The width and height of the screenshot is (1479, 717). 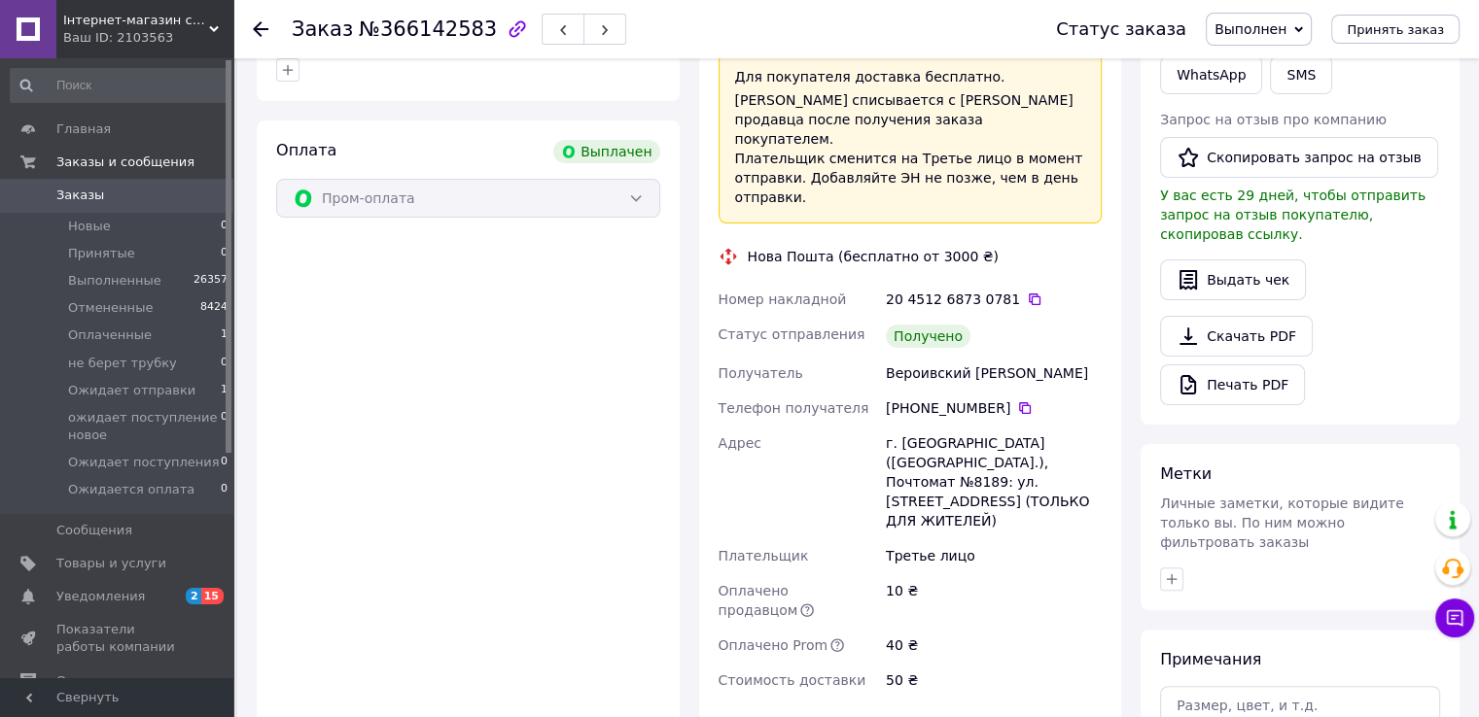 What do you see at coordinates (212, 596) in the screenshot?
I see `span: 15` at bounding box center [212, 596].